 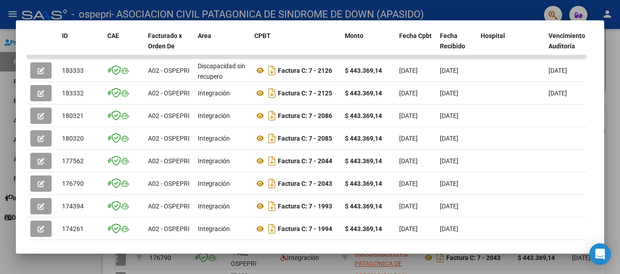 I want to click on span: Fecha Cpbt, so click(x=415, y=36).